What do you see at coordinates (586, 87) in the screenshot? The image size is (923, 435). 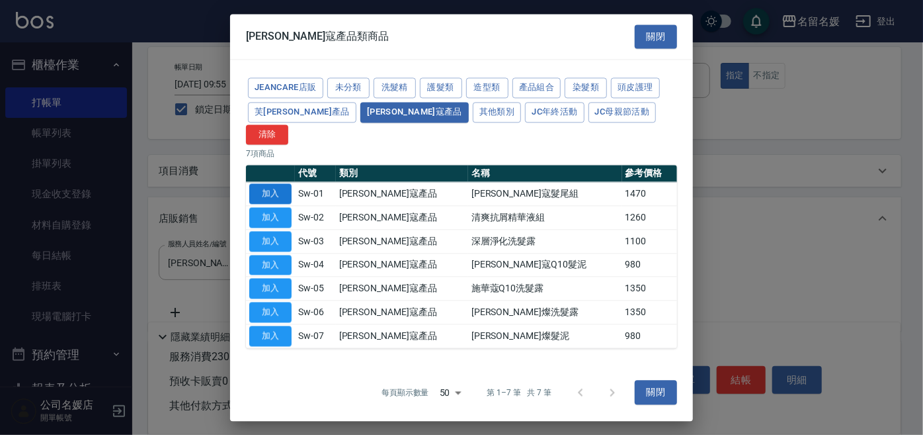 I see `button: 染髮類` at bounding box center [586, 87].